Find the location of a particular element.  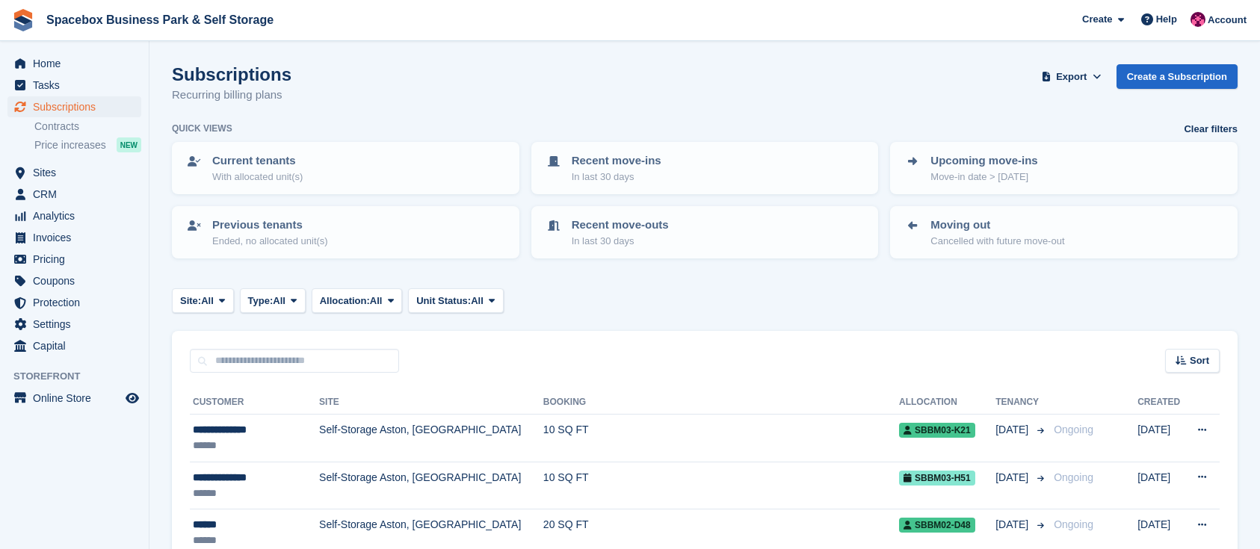

button: Allocation: All is located at coordinates (357, 300).